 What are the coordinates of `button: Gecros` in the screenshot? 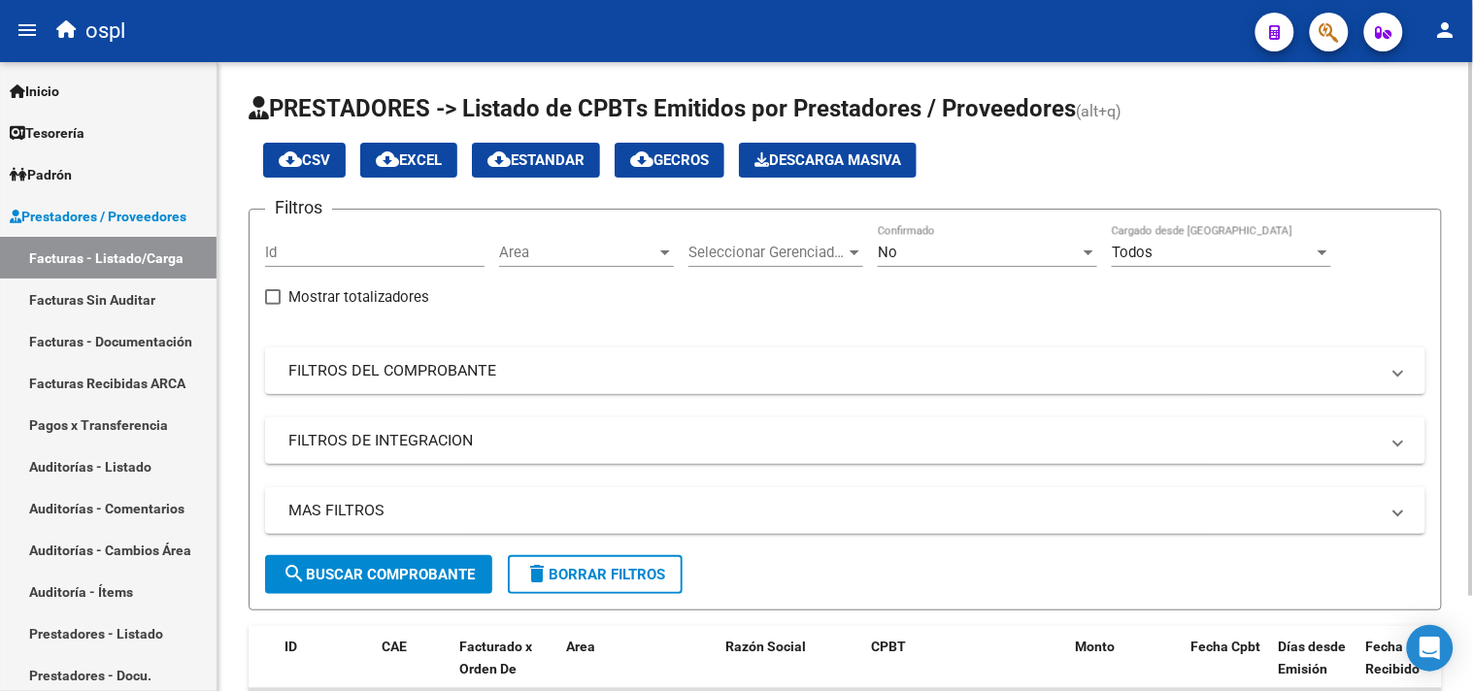 It's located at (669, 160).